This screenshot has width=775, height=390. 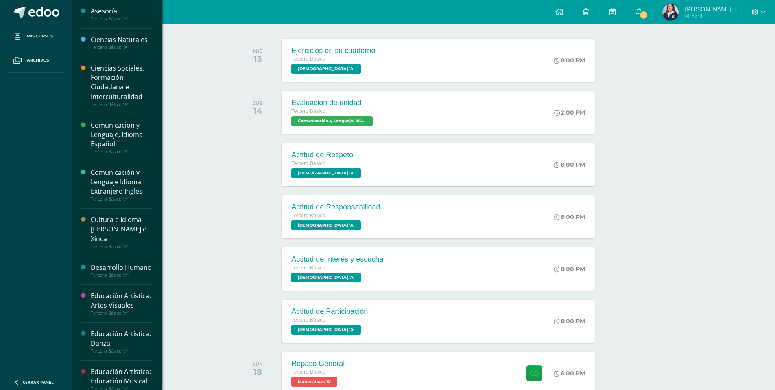 What do you see at coordinates (122, 184) in the screenshot?
I see `a: Comunicación y Lenguaje Idioma Extranjero InglésTercero Básico "A"` at bounding box center [122, 184].